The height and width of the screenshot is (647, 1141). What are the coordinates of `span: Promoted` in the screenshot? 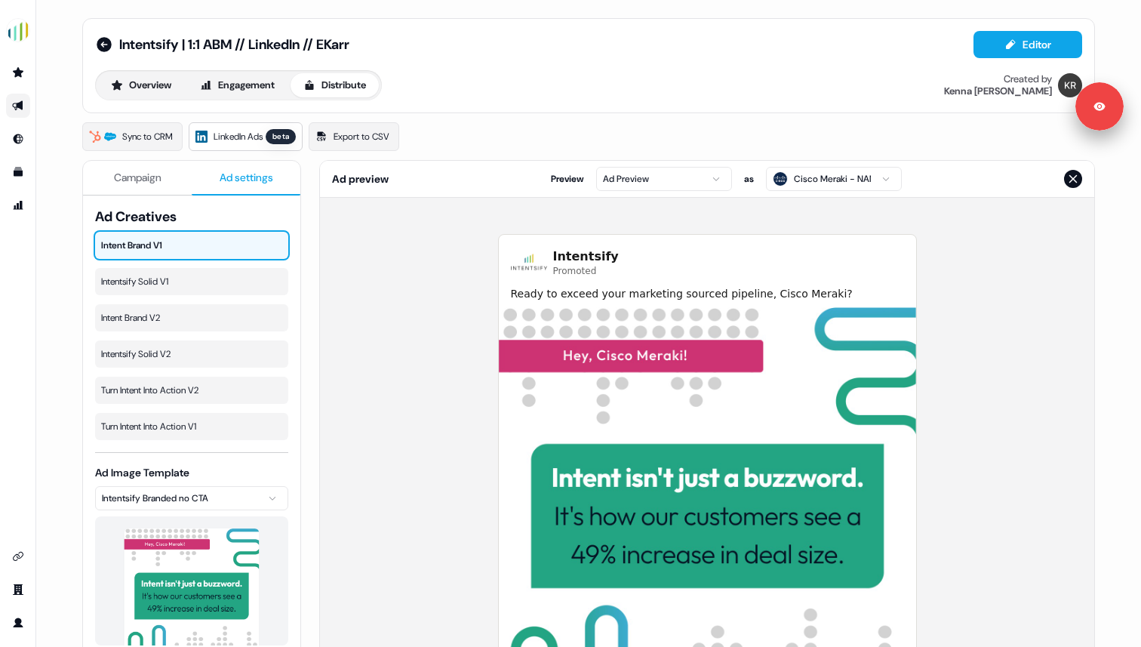 It's located at (586, 271).